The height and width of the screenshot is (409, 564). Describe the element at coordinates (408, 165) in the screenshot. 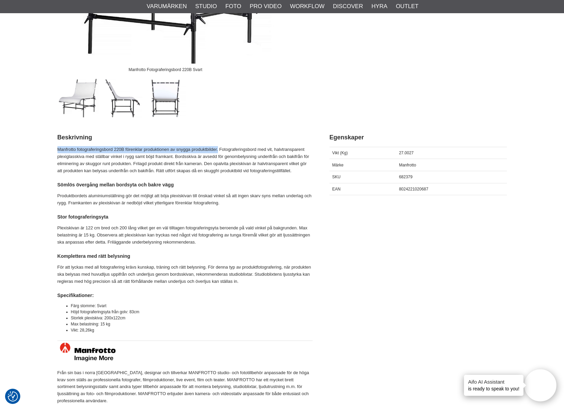

I see `span: Manfrotto` at that location.